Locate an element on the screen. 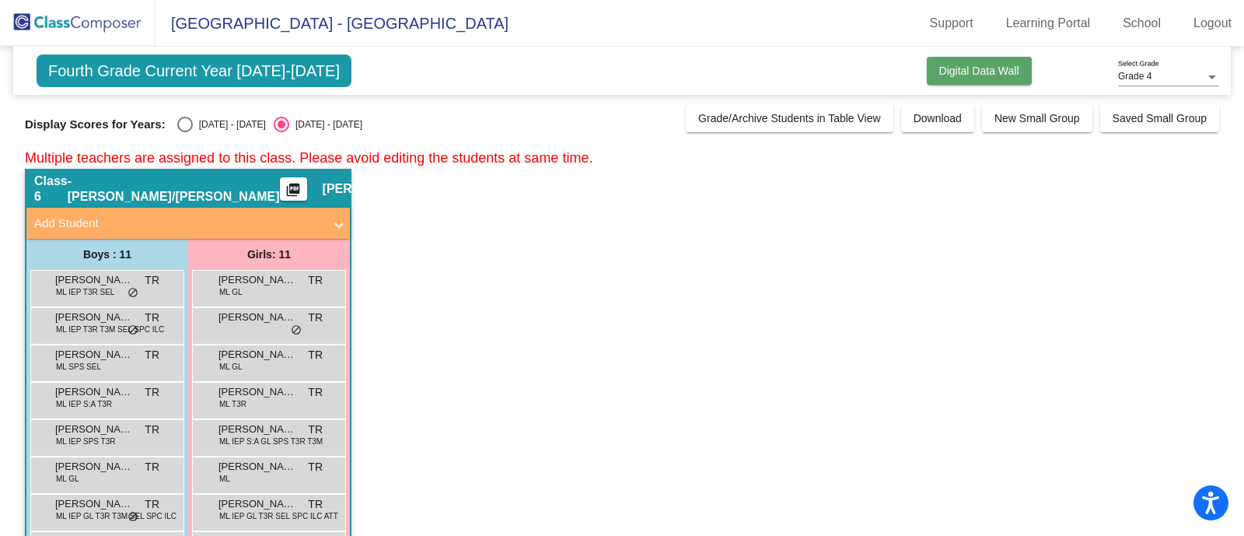 This screenshot has height=536, width=1244. span: Display Scores for Years: is located at coordinates (95, 124).